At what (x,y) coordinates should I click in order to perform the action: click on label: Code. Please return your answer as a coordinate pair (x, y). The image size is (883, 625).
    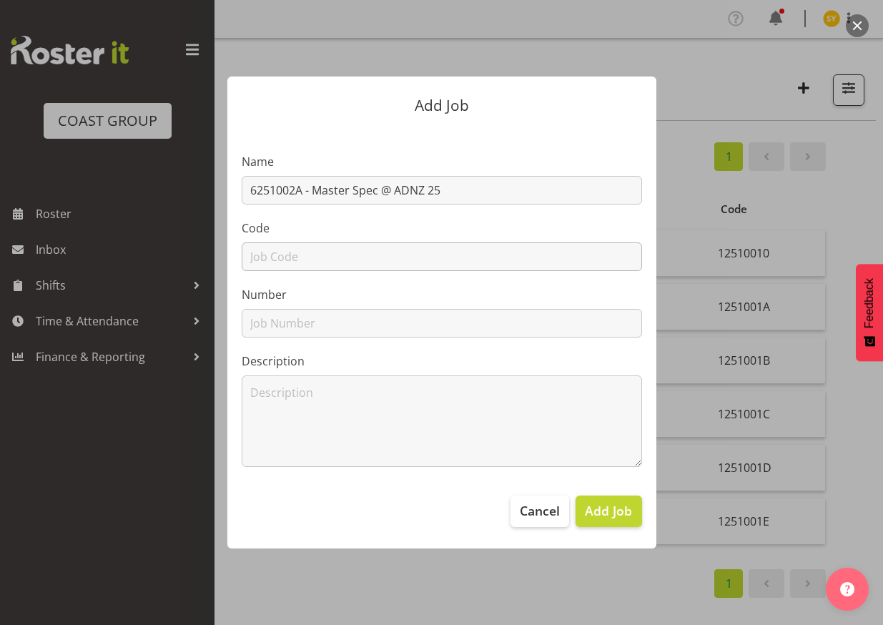
    Looking at the image, I should click on (442, 228).